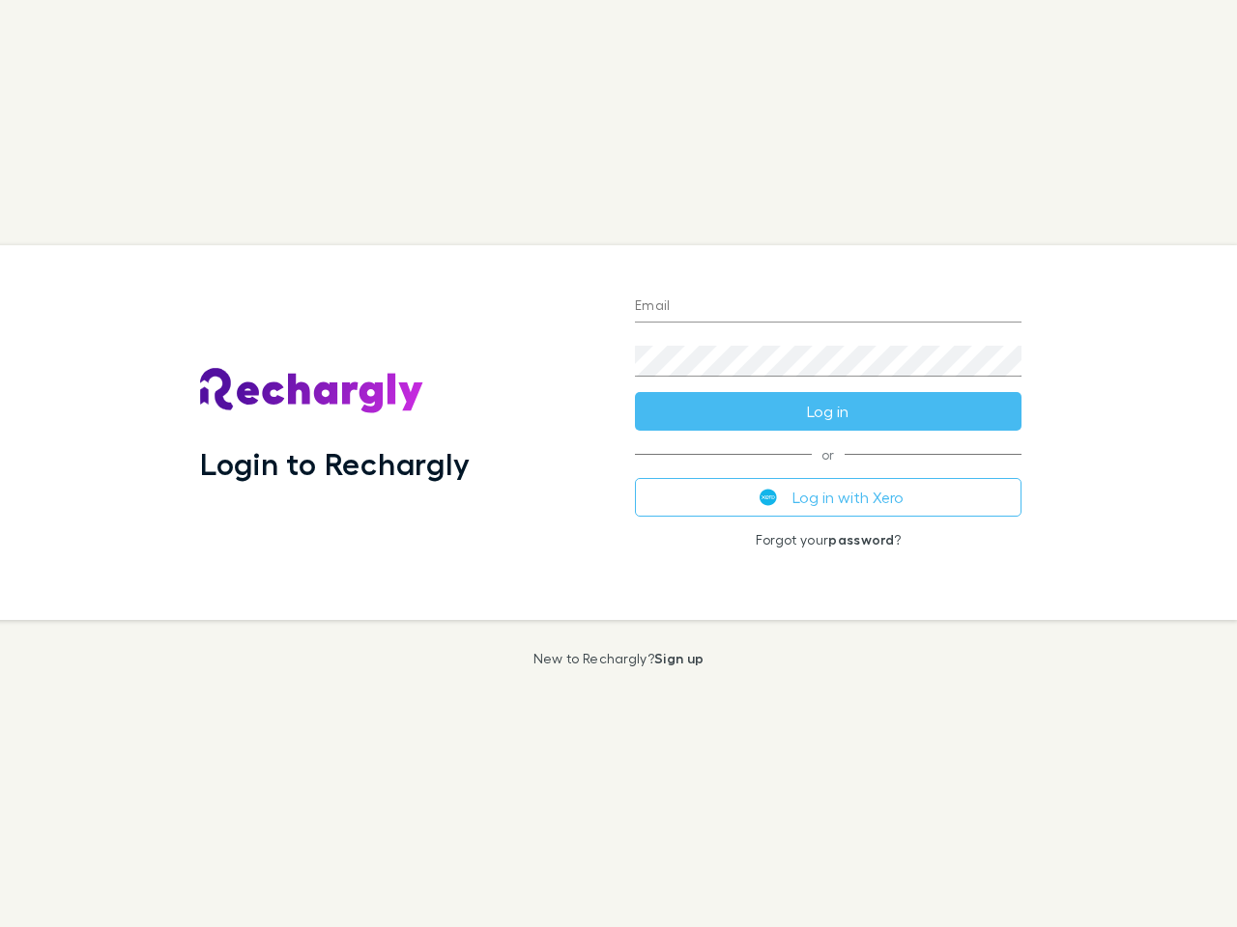 This screenshot has width=1237, height=927. Describe the element at coordinates (828, 454) in the screenshot. I see `span: or` at that location.